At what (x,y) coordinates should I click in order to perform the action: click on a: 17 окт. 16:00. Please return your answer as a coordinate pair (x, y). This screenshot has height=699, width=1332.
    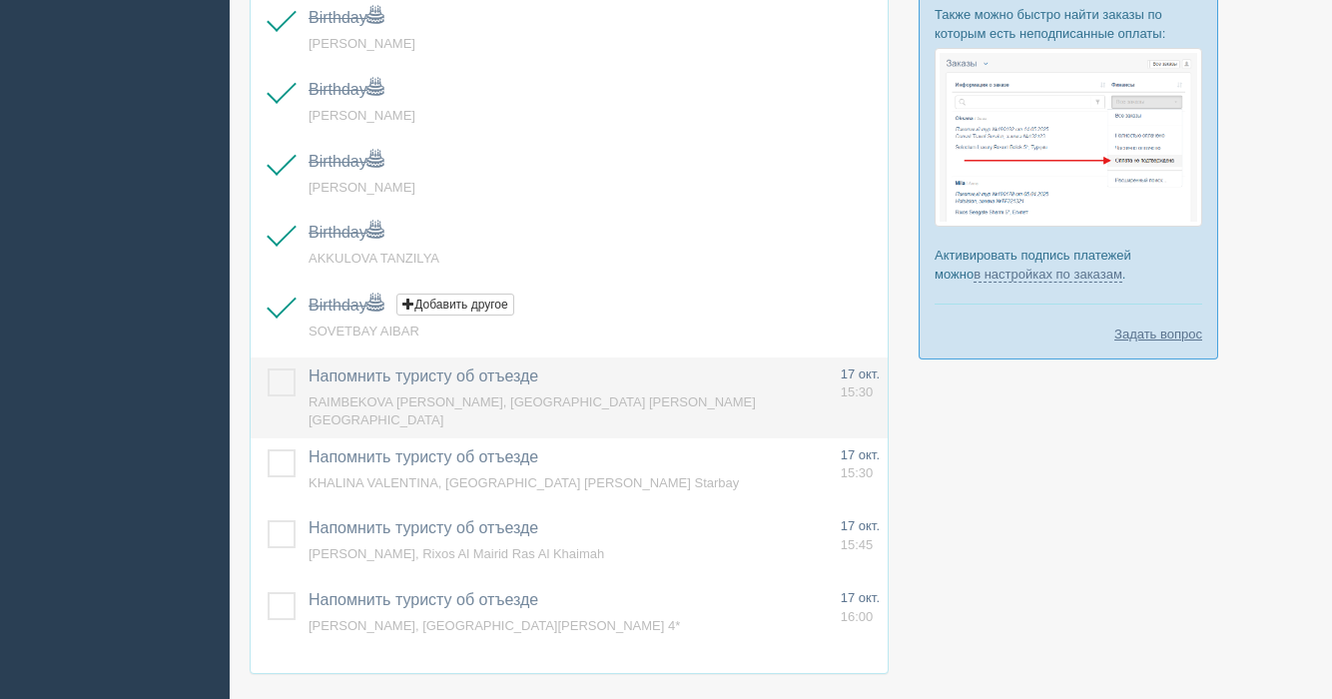
    Looking at the image, I should click on (859, 607).